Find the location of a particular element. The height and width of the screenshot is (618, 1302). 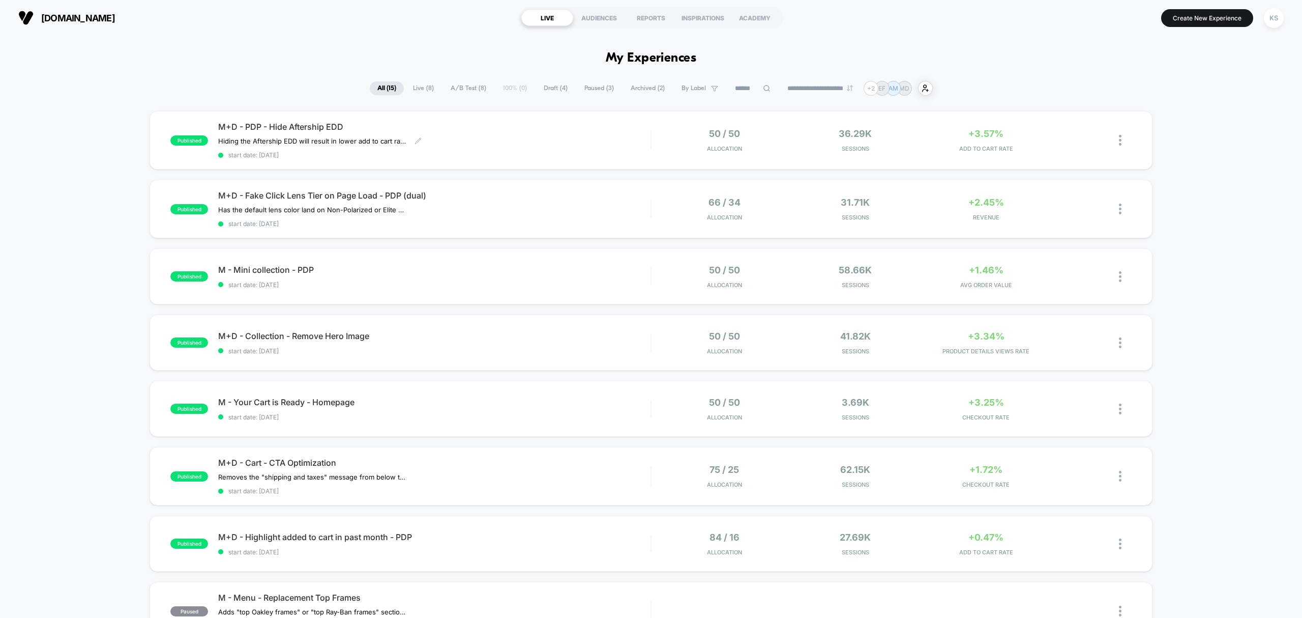

span: REVENUE is located at coordinates (986, 217).